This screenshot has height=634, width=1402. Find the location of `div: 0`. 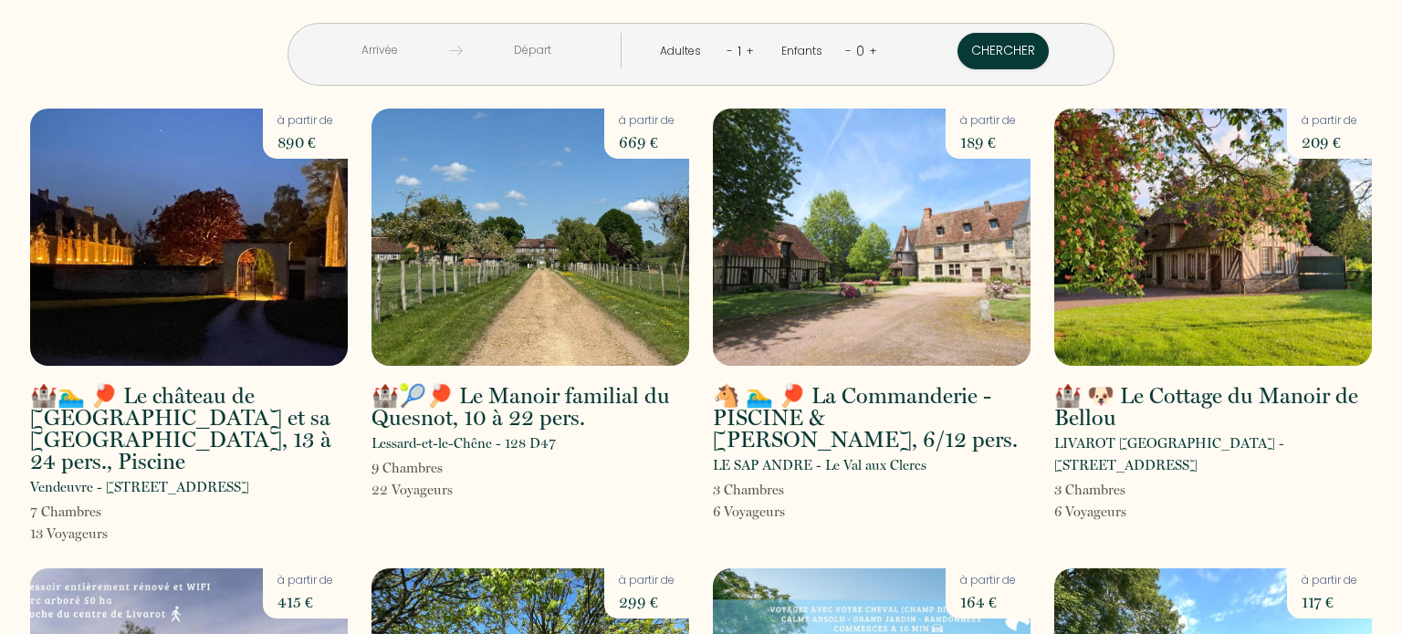

div: 0 is located at coordinates (860, 51).